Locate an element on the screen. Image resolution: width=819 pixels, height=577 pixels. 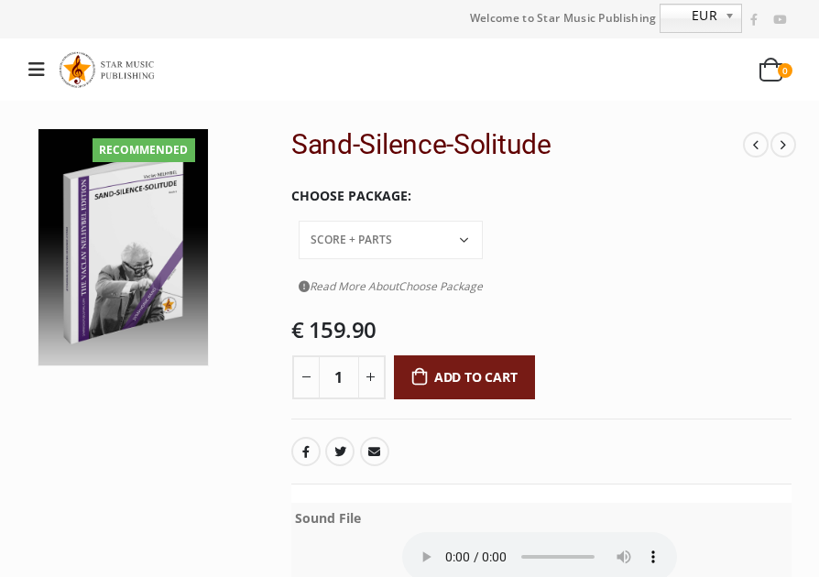
img: SMP-10-0122 3D is located at coordinates (123, 247).